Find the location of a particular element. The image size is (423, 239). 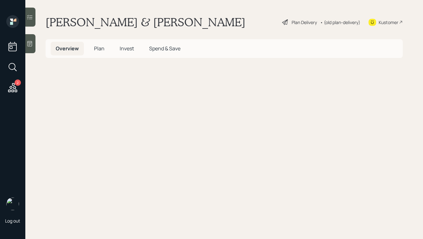

div: 2 is located at coordinates (18, 83).